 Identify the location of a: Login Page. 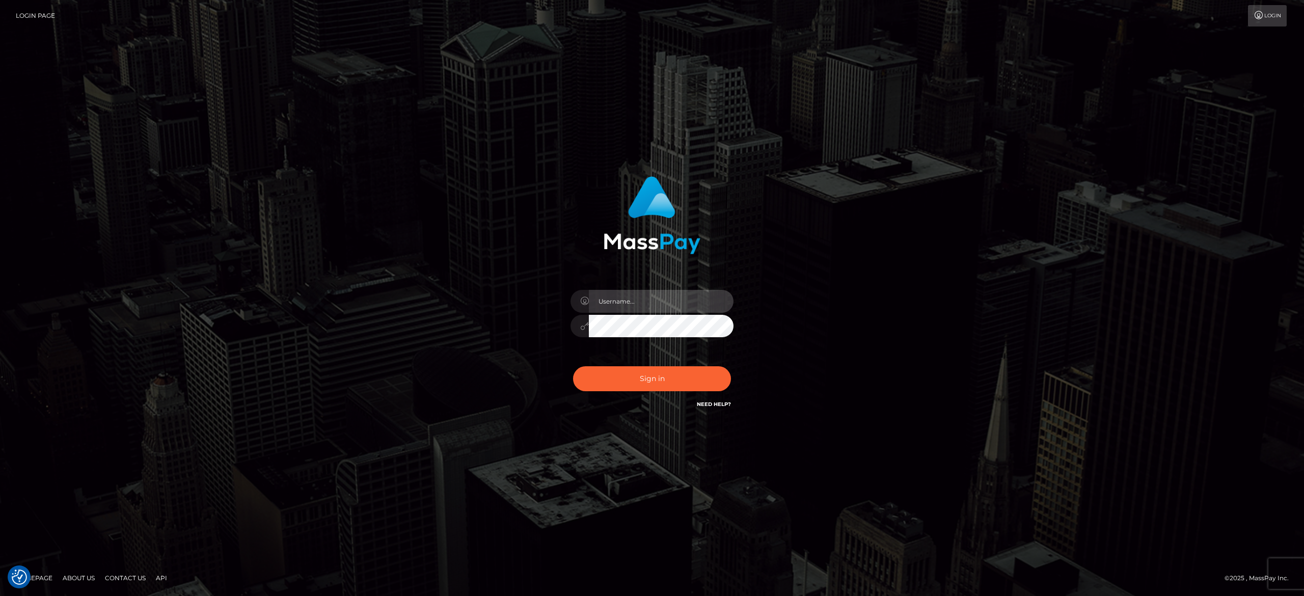
(35, 16).